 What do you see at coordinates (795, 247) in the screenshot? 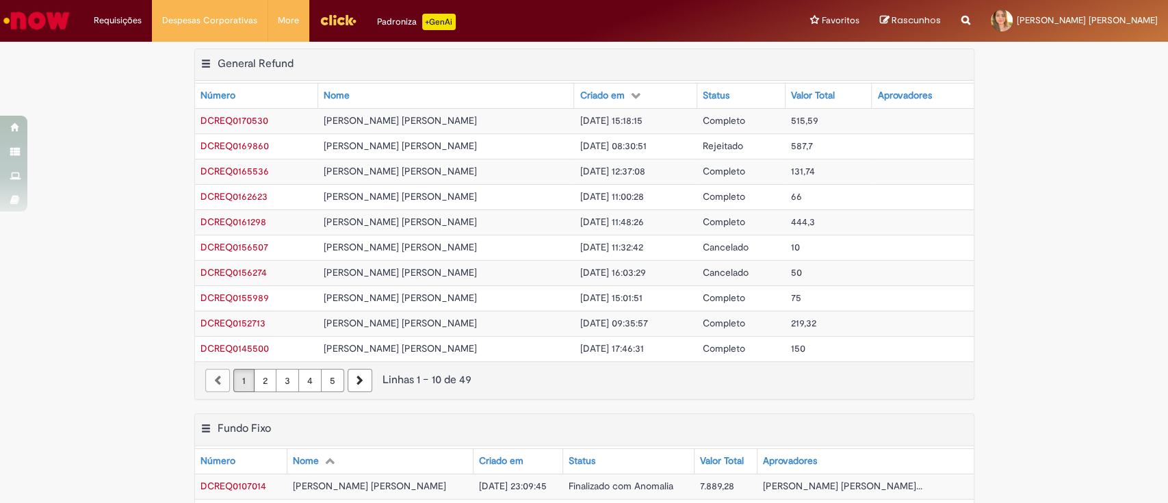
I see `span: 10` at bounding box center [795, 247].